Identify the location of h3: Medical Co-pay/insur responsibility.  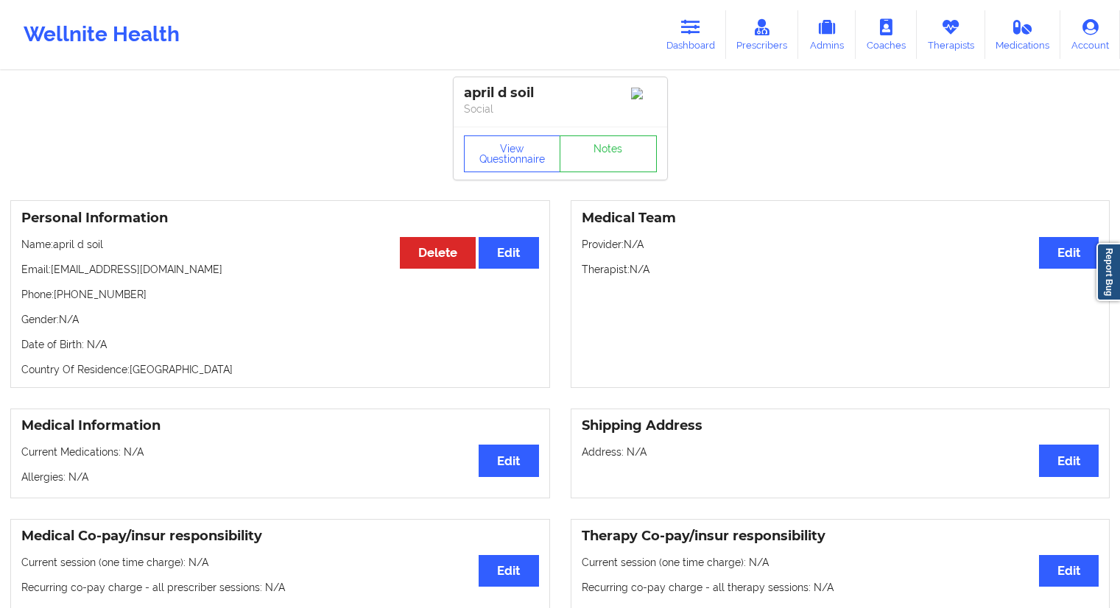
(280, 536).